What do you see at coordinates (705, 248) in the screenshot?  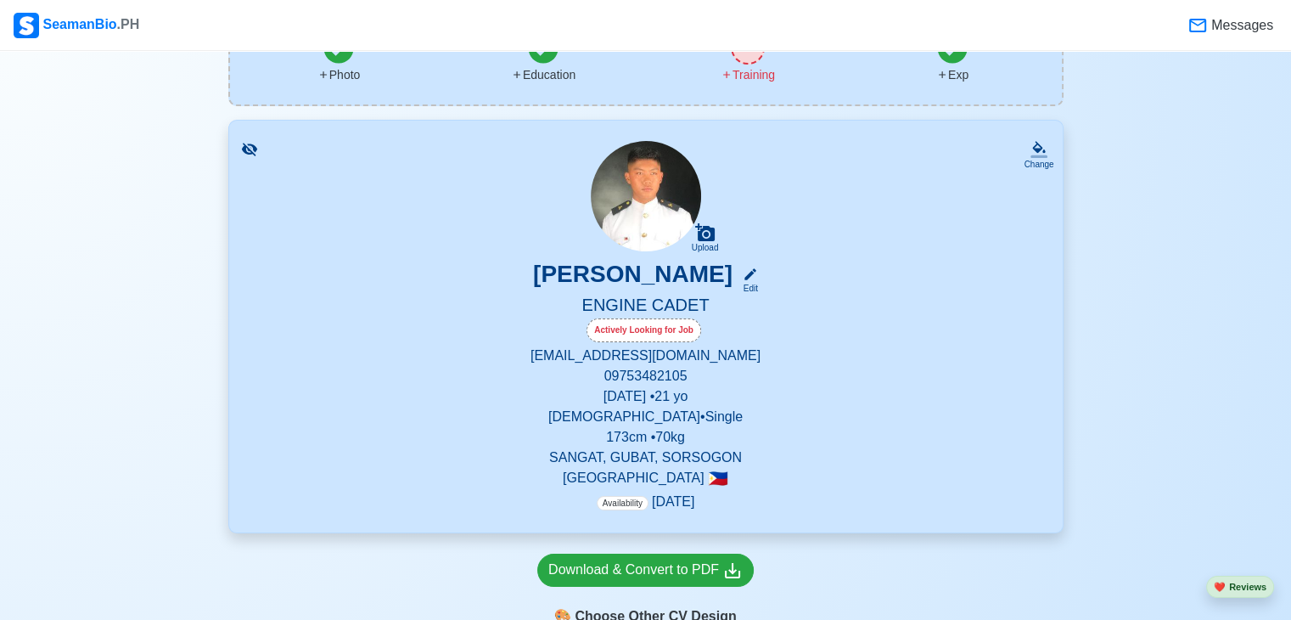 I see `div: Upload` at bounding box center [705, 248].